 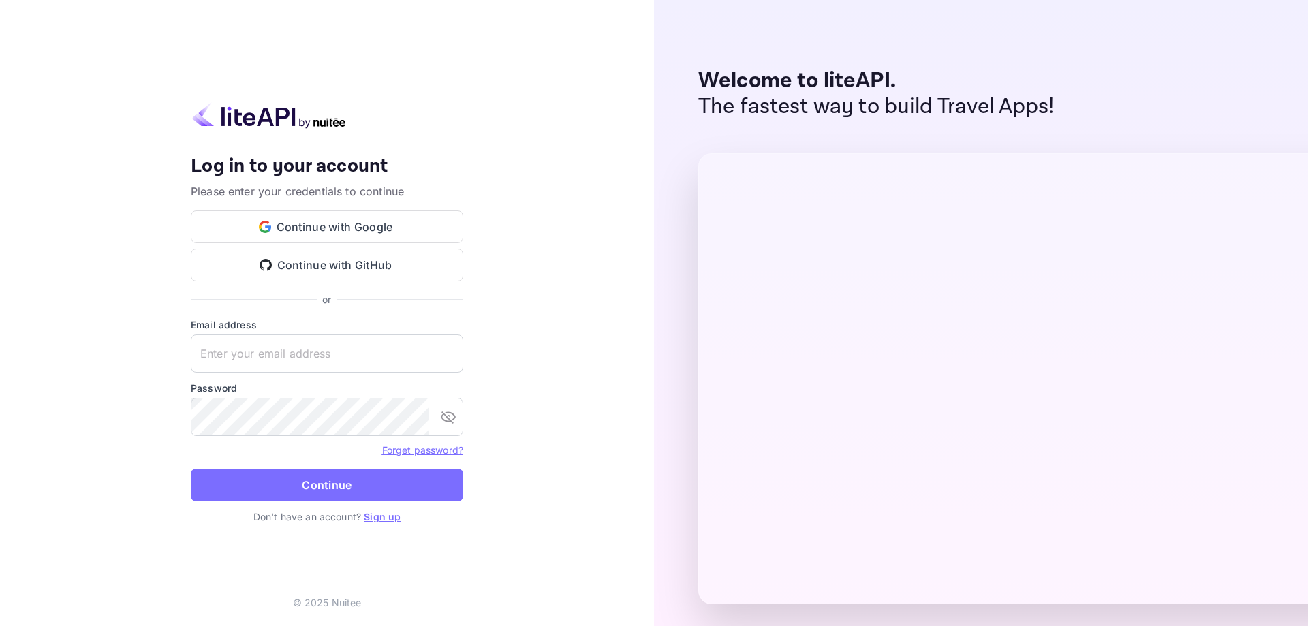 What do you see at coordinates (448, 417) in the screenshot?
I see `button: toggle password visibility` at bounding box center [448, 417].